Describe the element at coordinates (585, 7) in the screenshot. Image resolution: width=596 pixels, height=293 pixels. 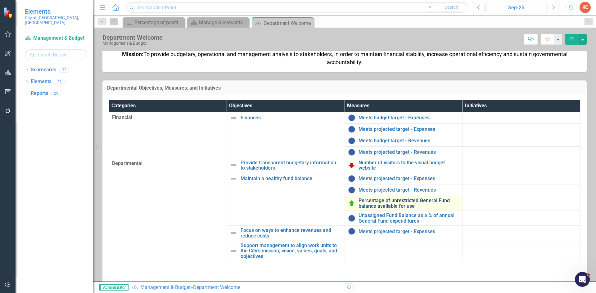
I see `button: KC` at that location.